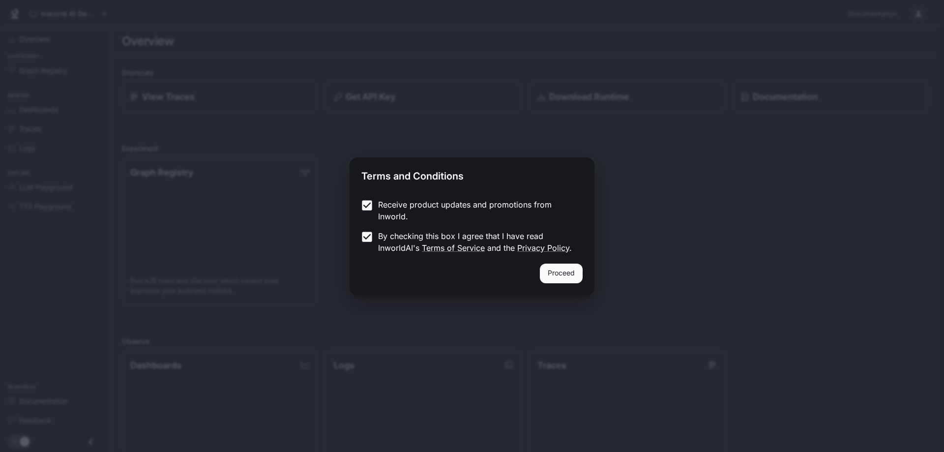  I want to click on a: Terms of Service, so click(453, 248).